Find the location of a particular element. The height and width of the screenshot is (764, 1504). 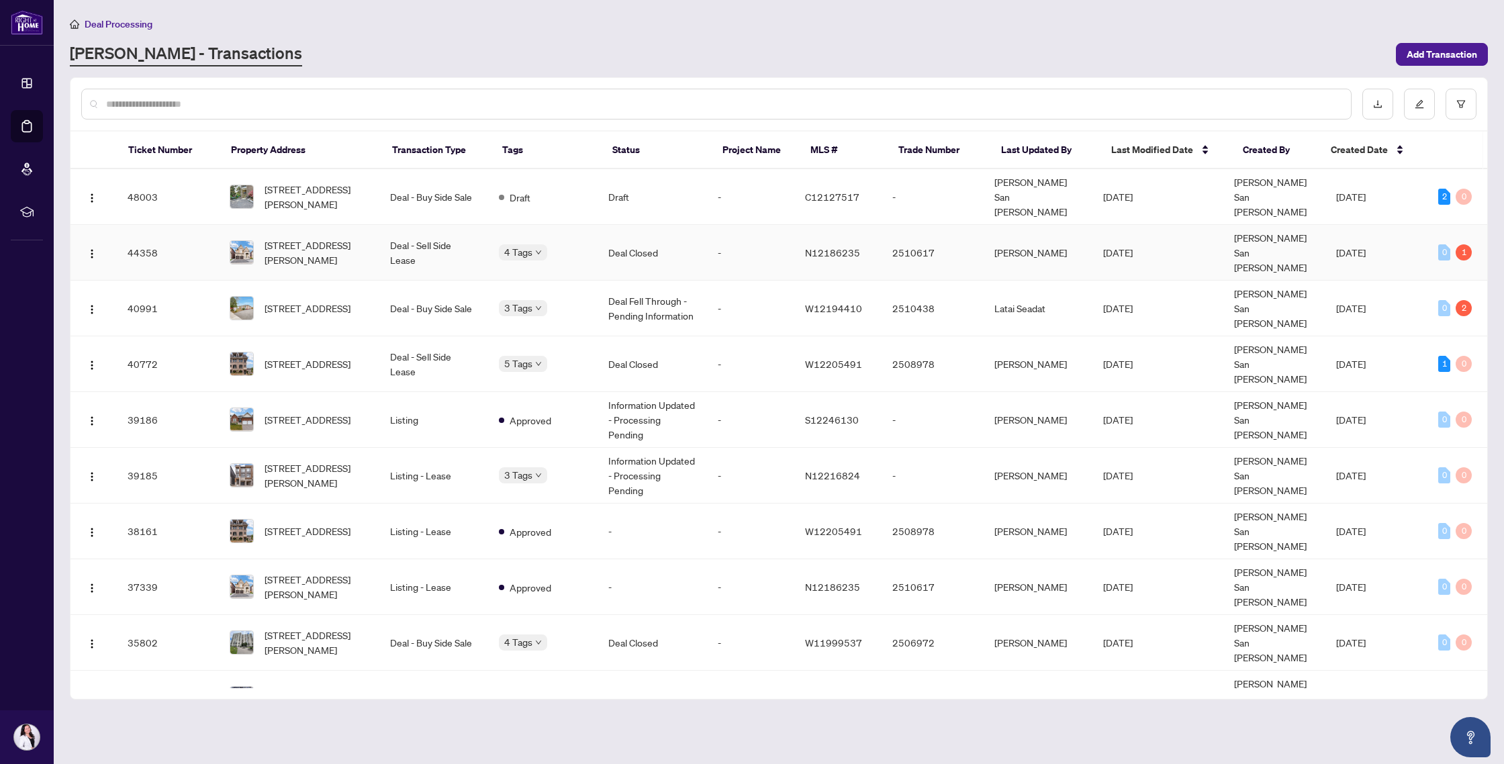

span: Created Date is located at coordinates (1359, 150).